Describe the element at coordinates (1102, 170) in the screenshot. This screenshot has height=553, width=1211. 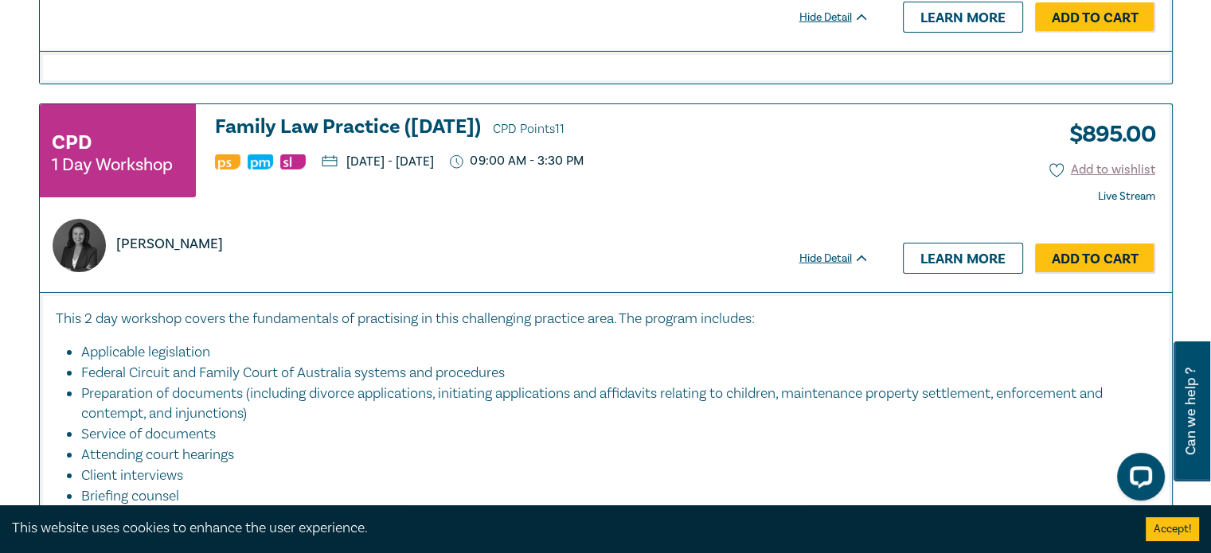
I see `button: Add to wishlist` at that location.